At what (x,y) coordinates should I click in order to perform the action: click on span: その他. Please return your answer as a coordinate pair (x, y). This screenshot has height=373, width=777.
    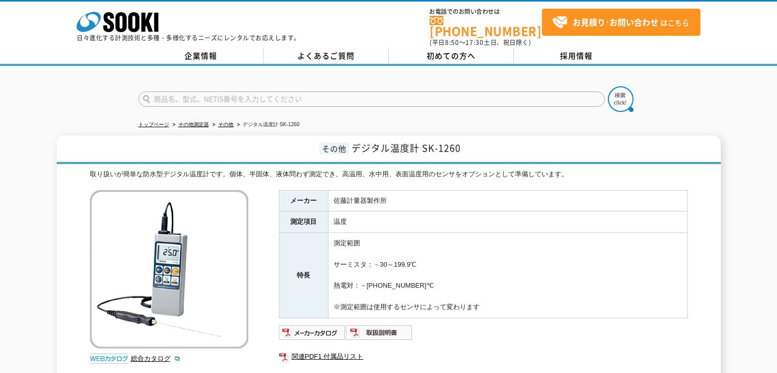
    Looking at the image, I should click on (334, 148).